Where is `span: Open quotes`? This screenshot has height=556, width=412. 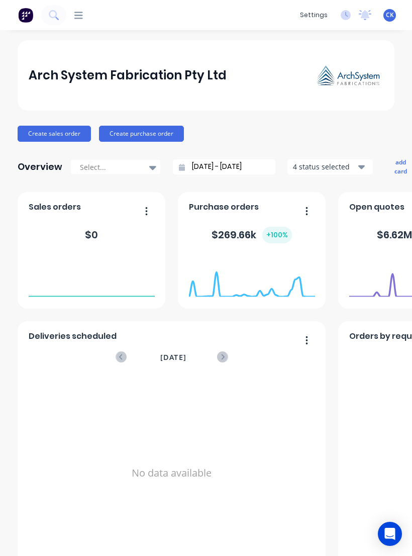 span: Open quotes is located at coordinates (377, 207).